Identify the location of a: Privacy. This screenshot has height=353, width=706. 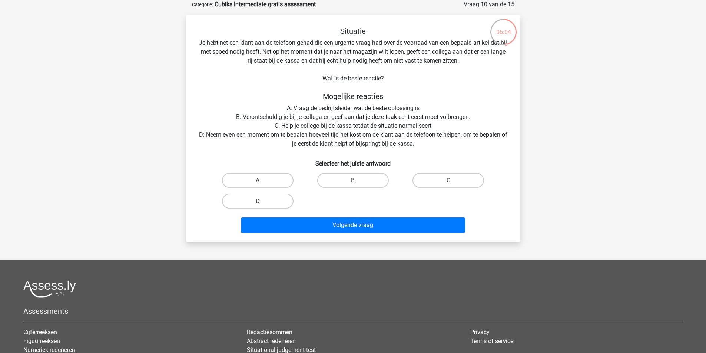
(480, 332).